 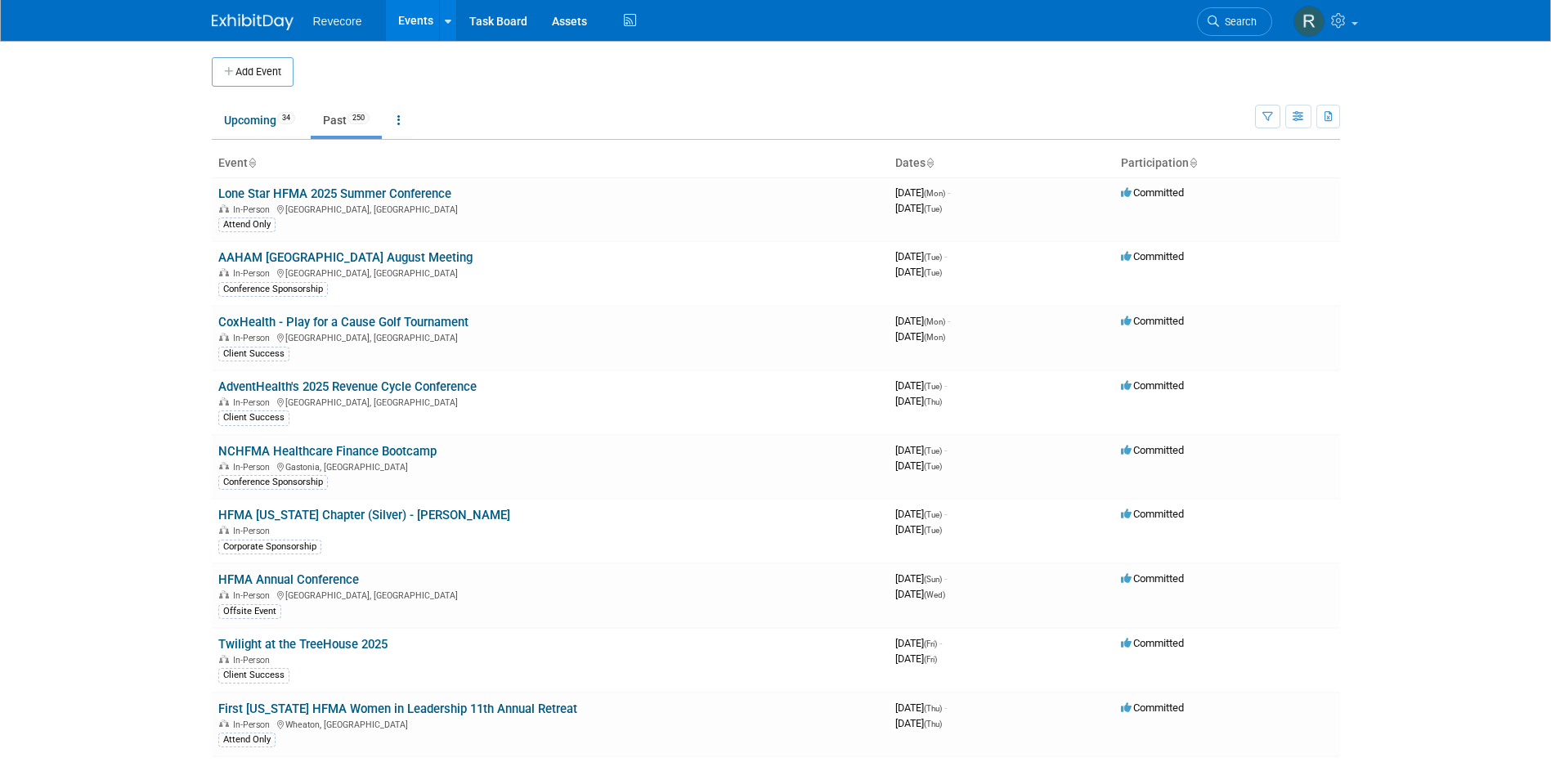 I want to click on img: Rachael Sires, so click(x=1309, y=21).